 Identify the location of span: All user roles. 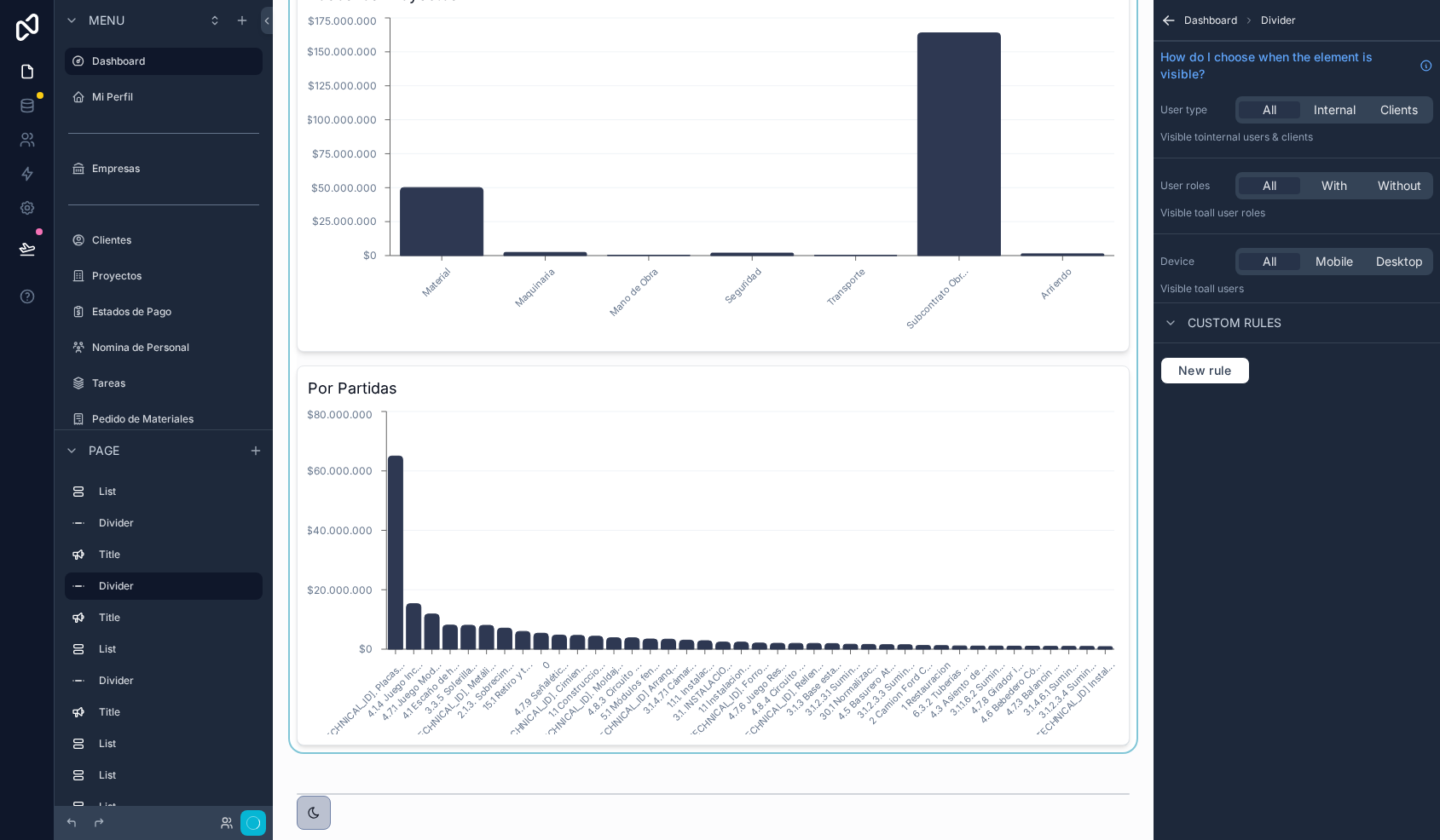
(1234, 212).